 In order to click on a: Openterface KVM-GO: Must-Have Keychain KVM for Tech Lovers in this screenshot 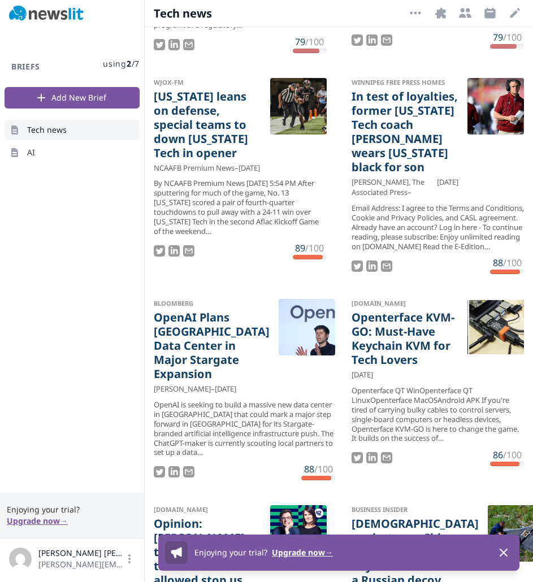, I will do `click(405, 338)`.